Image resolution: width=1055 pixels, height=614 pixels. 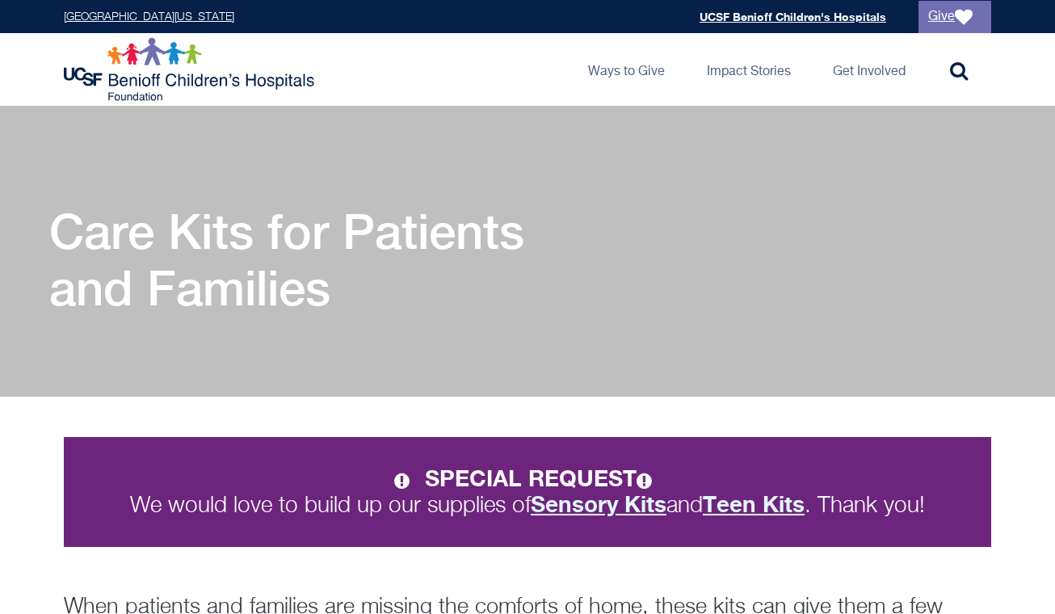 What do you see at coordinates (543, 477) in the screenshot?
I see `strong: SPECIAL REQUEST` at bounding box center [543, 477].